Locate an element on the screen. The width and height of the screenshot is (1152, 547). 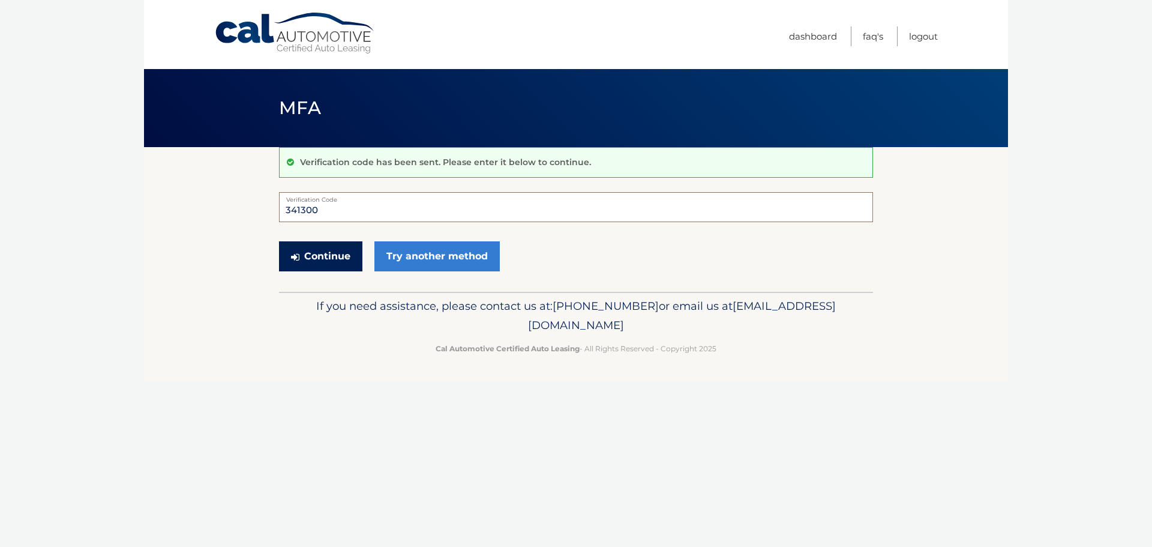
strong: Cal Automotive Certified Auto Leasing is located at coordinates (508, 348).